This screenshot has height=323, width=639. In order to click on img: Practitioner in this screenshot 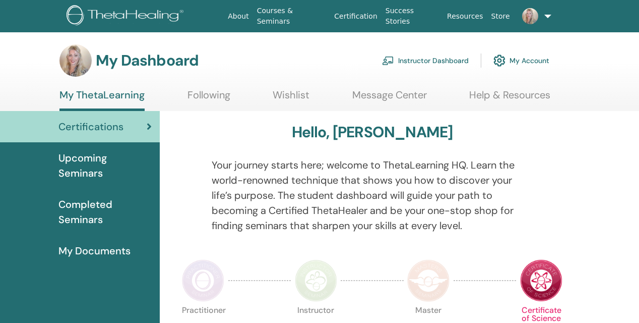, I will do `click(203, 280)`.